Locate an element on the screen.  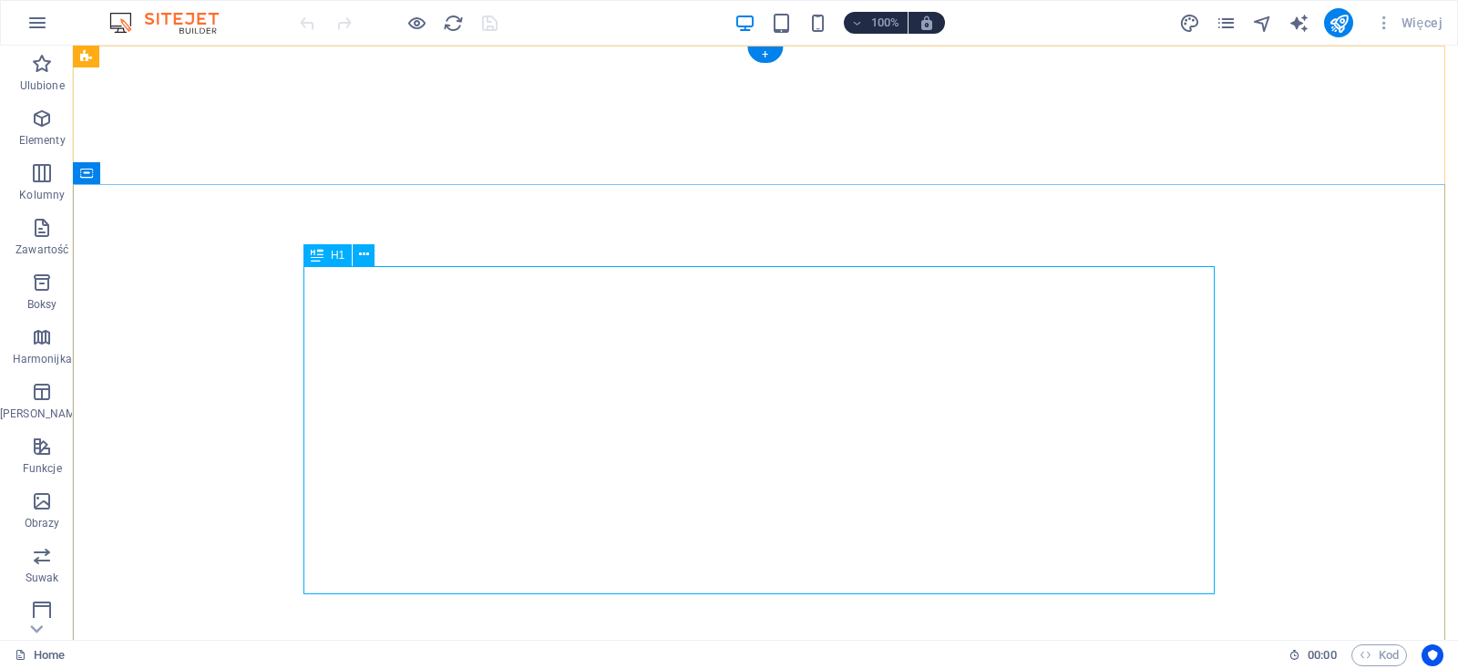
button: Usercentrics is located at coordinates (1433, 655).